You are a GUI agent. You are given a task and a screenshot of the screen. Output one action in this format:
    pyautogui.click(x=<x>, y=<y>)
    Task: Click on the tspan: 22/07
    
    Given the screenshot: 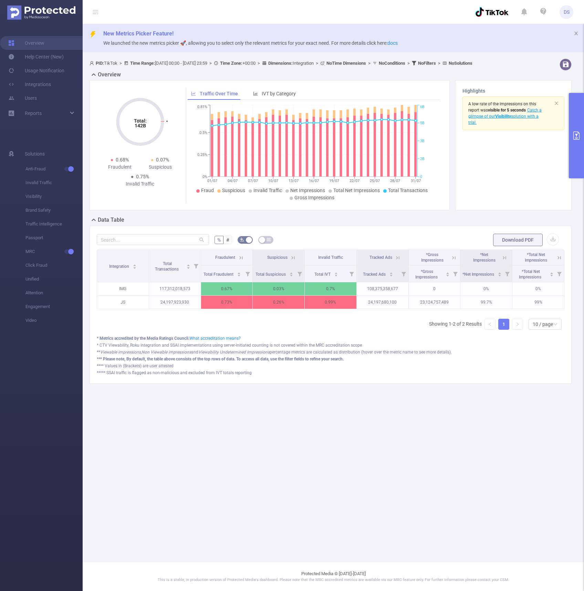 What is the action you would take?
    pyautogui.click(x=354, y=181)
    